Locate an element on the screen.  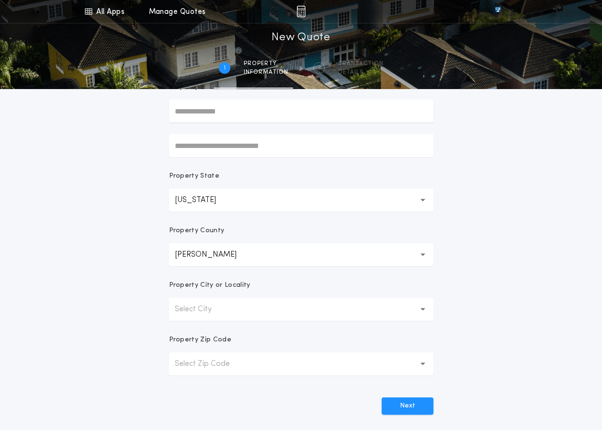
span: Transaction is located at coordinates (361, 64).